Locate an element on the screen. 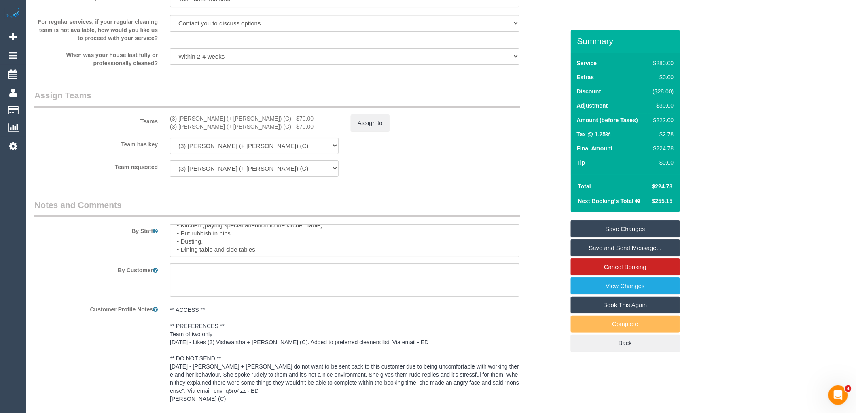 The height and width of the screenshot is (413, 856). legend: Assign Teams is located at coordinates (277, 98).